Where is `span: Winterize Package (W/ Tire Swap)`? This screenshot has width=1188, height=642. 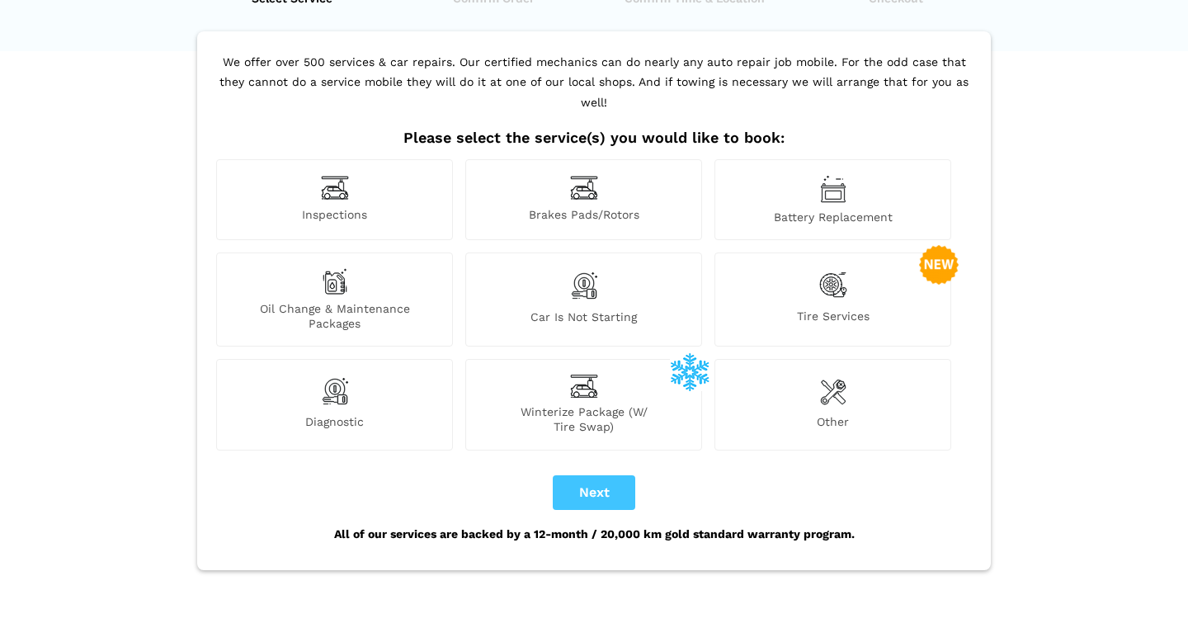 span: Winterize Package (W/ Tire Swap) is located at coordinates (583, 419).